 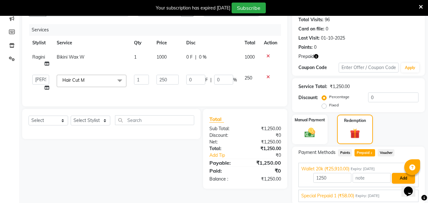 What do you see at coordinates (334, 105) in the screenshot?
I see `label: Fixed` at bounding box center [334, 105].